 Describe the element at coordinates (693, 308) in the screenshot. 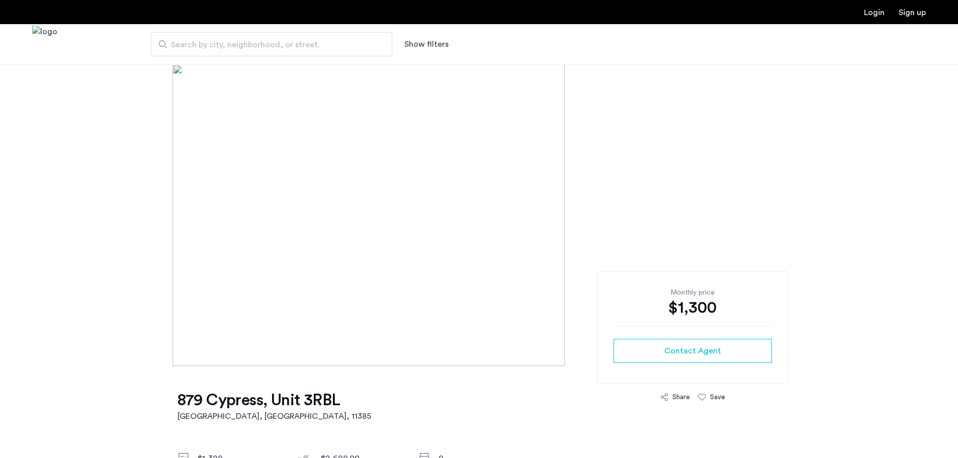

I see `div: $1,300` at that location.